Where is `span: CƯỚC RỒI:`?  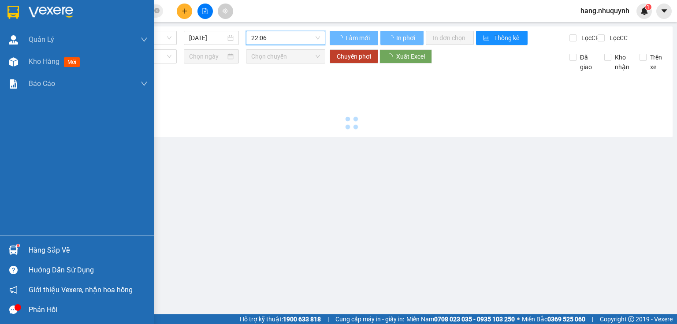
span: CƯỚC RỒI: is located at coordinates (19, 75).